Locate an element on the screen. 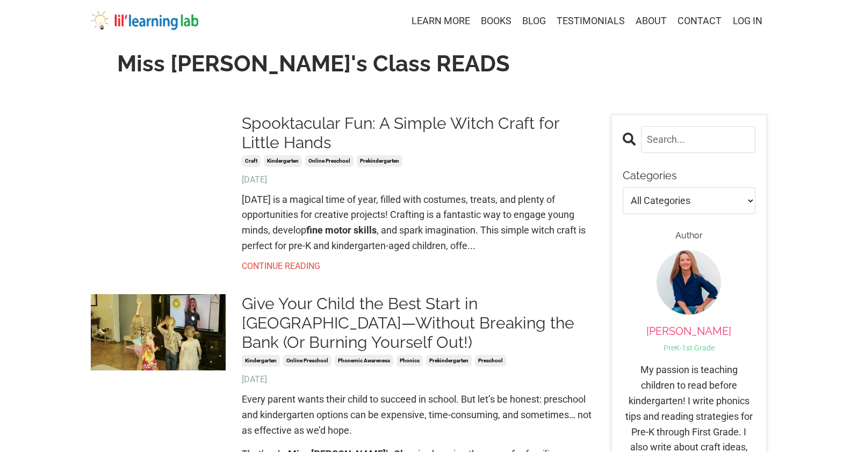 This screenshot has width=858, height=452. a: BOOKS is located at coordinates (496, 21).